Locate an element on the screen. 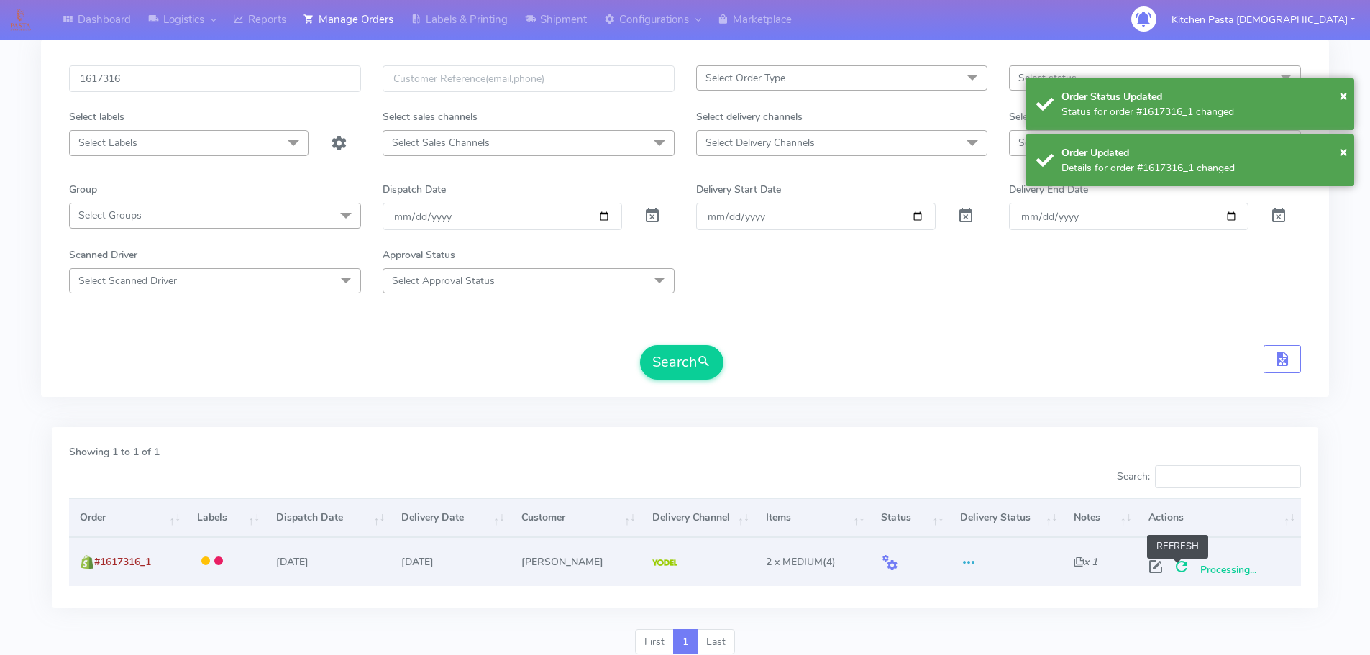 Image resolution: width=1370 pixels, height=655 pixels. span: Select Delivery Channels is located at coordinates (760, 142).